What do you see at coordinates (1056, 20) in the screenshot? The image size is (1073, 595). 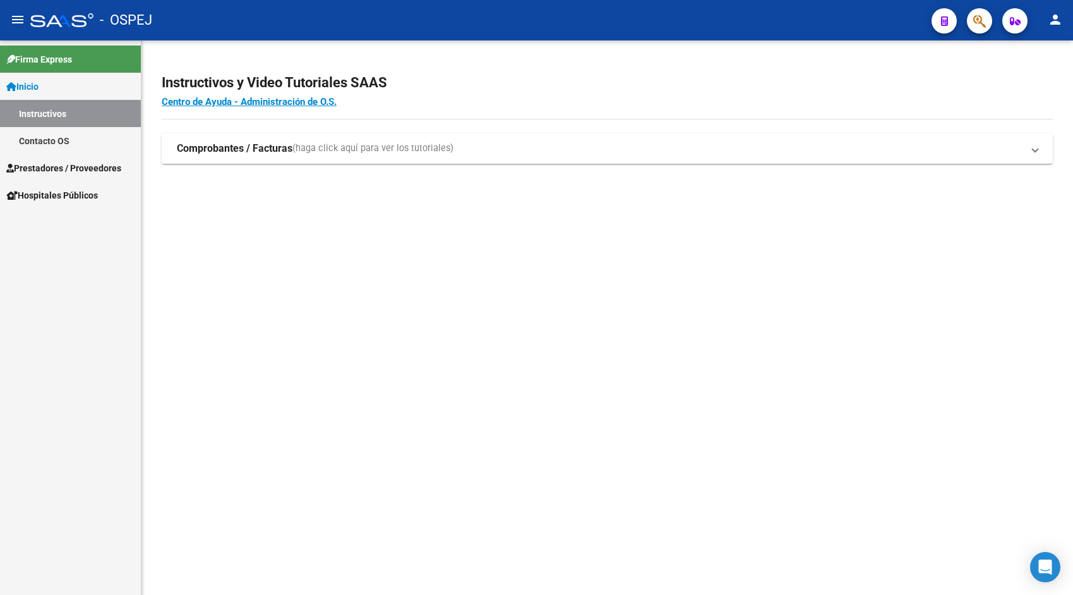 I see `mat-icon: person` at bounding box center [1056, 20].